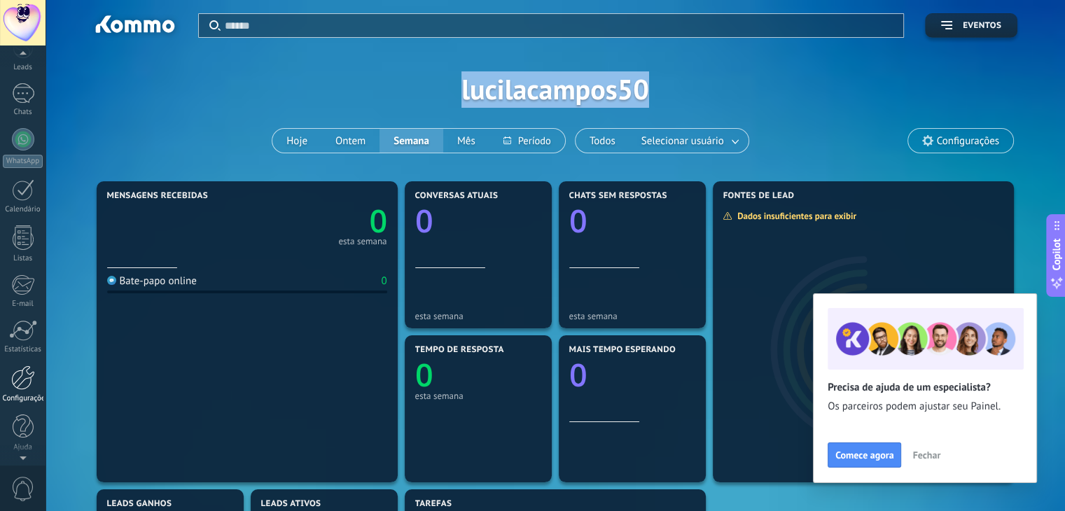 Image resolution: width=1065 pixels, height=511 pixels. What do you see at coordinates (433, 504) in the screenshot?
I see `span: Tarefas` at bounding box center [433, 504].